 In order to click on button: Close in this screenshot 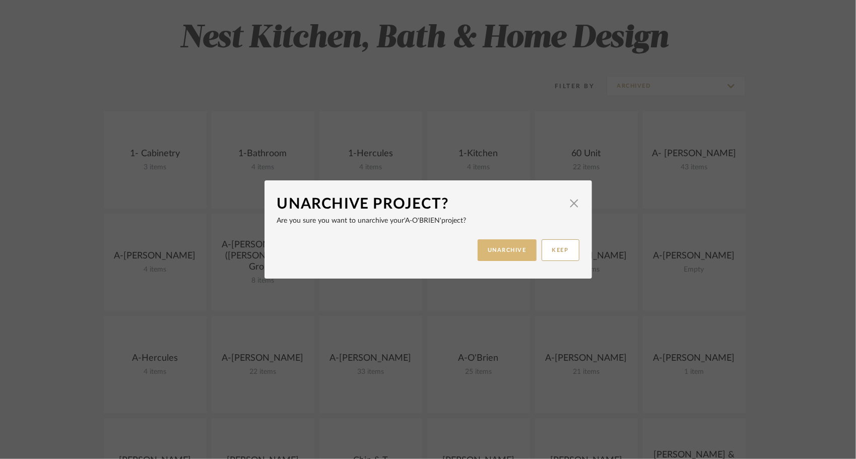, I will do `click(574, 203)`.